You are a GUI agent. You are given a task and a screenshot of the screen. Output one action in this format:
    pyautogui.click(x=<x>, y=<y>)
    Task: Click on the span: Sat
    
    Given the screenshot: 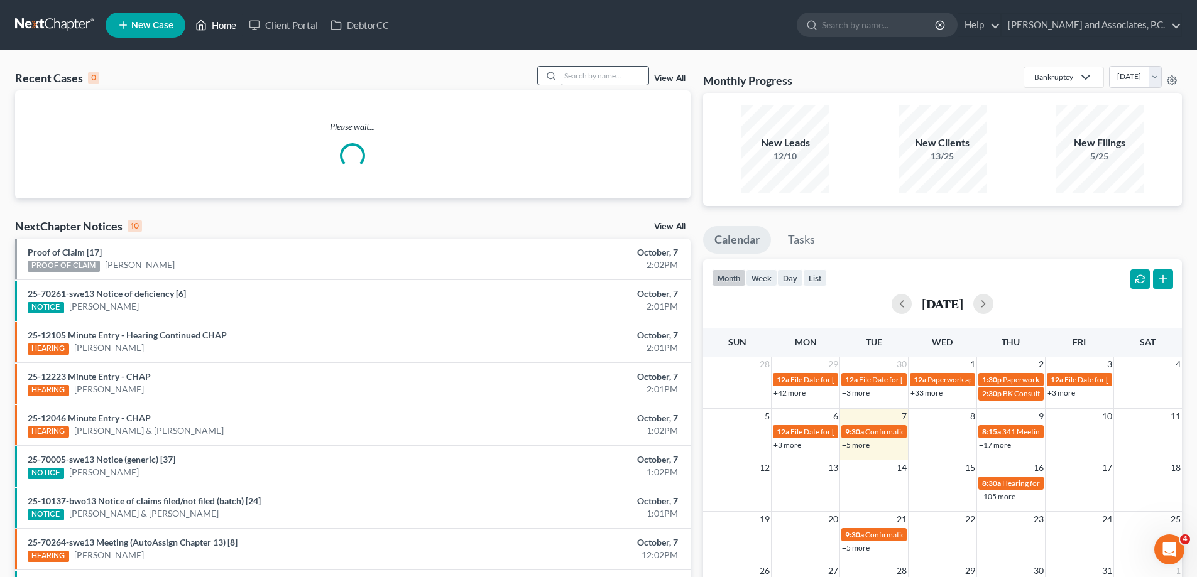 What is the action you would take?
    pyautogui.click(x=1147, y=342)
    